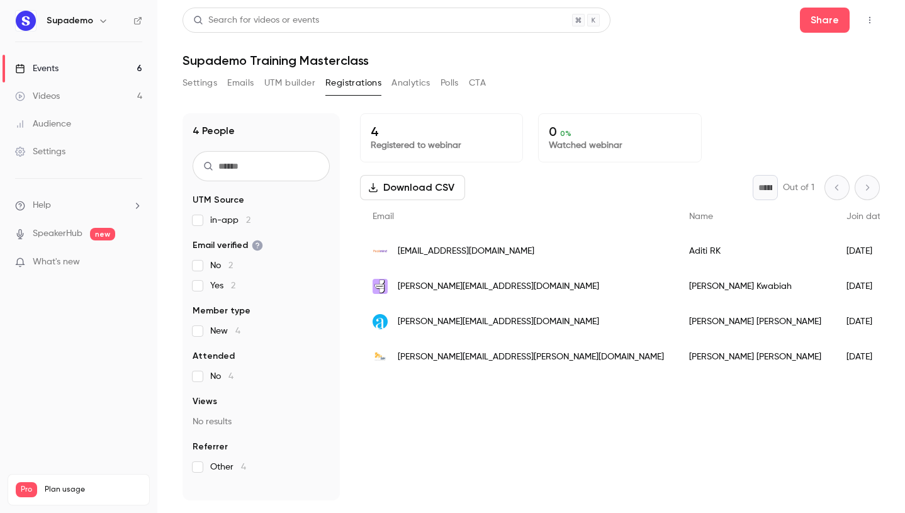 This screenshot has height=513, width=905. What do you see at coordinates (240, 83) in the screenshot?
I see `button: Emails` at bounding box center [240, 83].